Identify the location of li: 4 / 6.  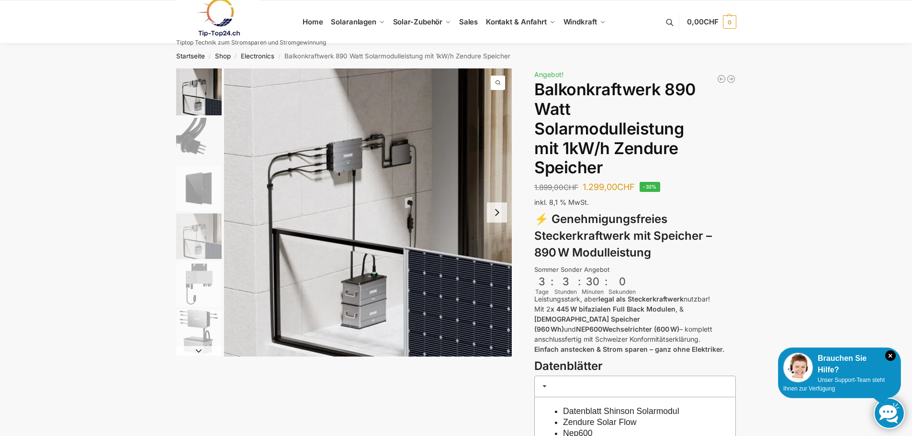
(198, 236).